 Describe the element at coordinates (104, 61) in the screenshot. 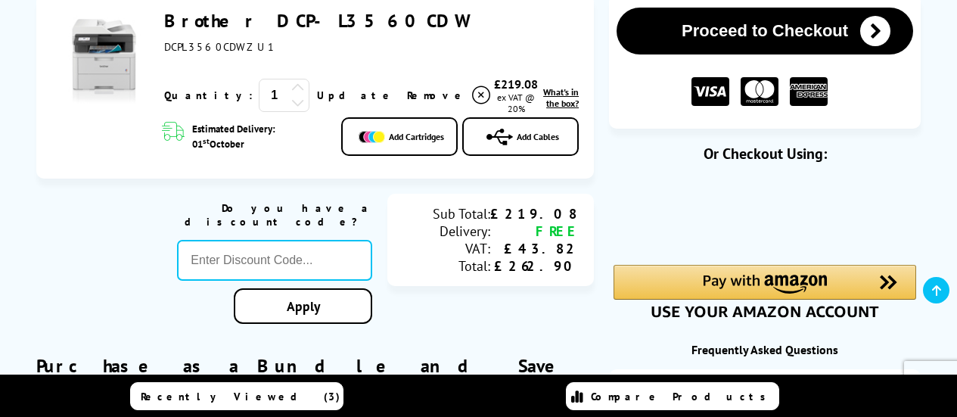

I see `img: Brother DCP-L3560CDW` at that location.